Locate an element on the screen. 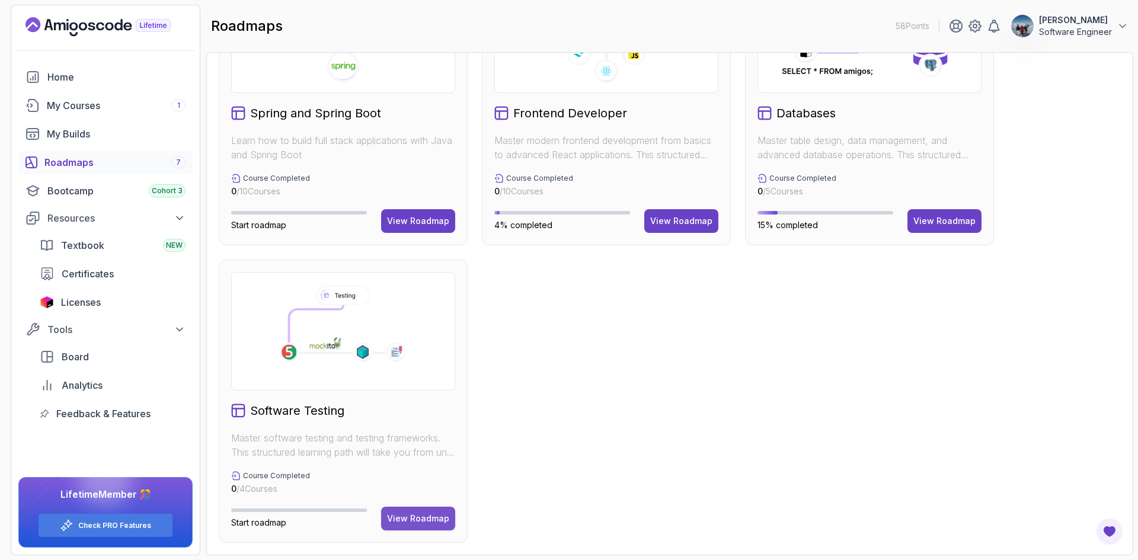 The height and width of the screenshot is (560, 1138). span: NEW is located at coordinates (174, 245).